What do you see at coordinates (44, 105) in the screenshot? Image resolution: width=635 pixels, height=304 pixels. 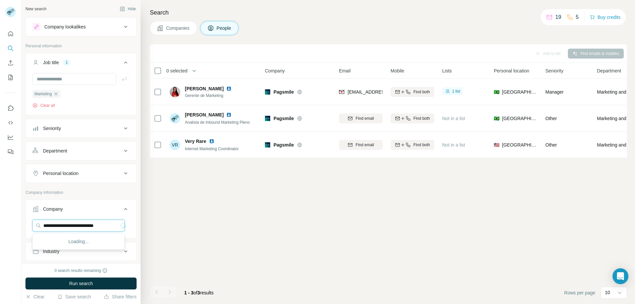 I see `button: Clear all` at bounding box center [44, 105].